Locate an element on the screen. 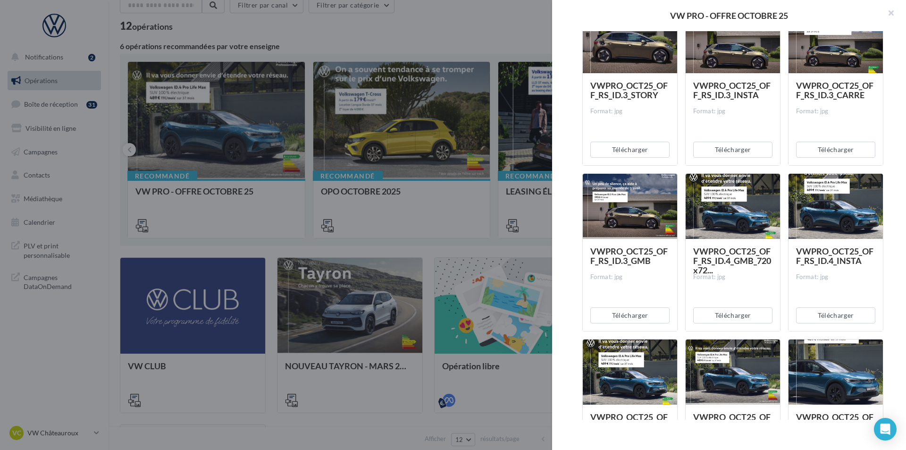  span: VWPRO_OCT25_OFF_RS_ID.4_GMB is located at coordinates (732, 421).